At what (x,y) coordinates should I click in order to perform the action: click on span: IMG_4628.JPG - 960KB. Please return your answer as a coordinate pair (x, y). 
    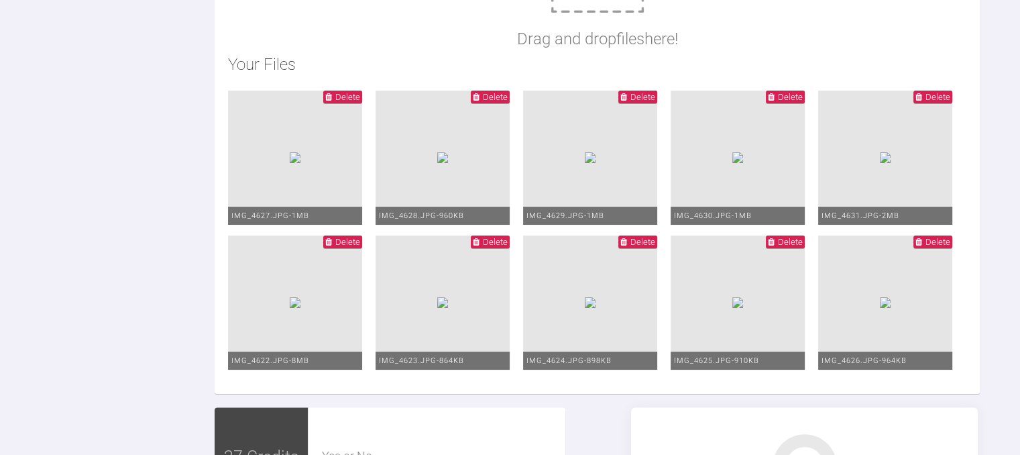
    Looking at the image, I should click on (421, 215).